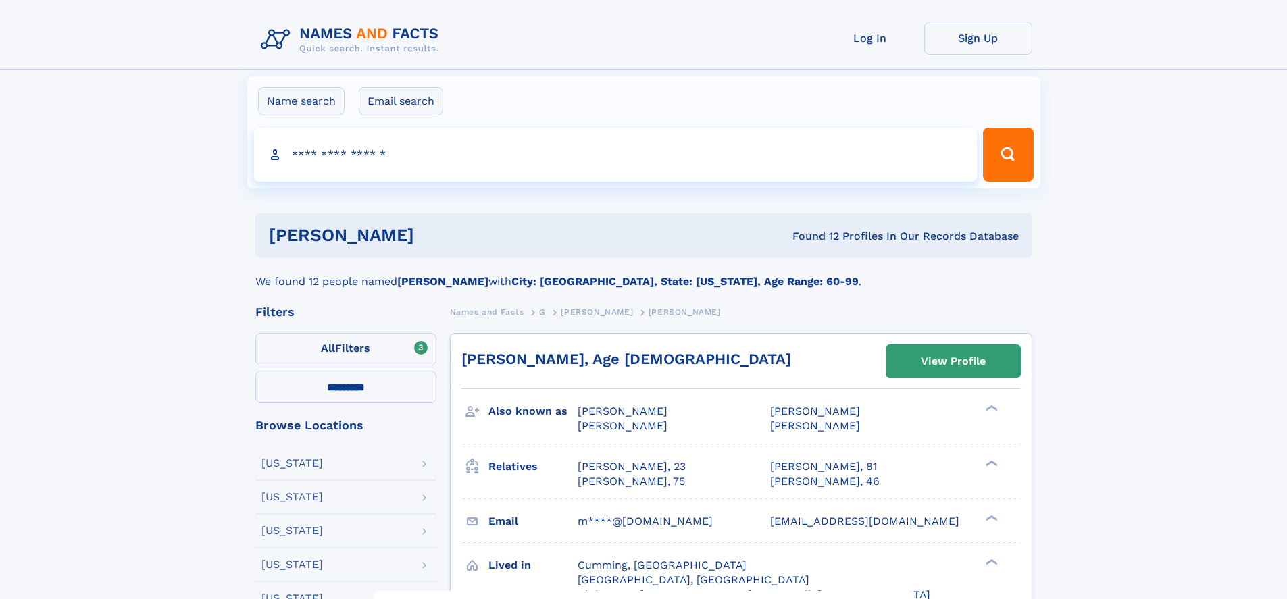 The width and height of the screenshot is (1287, 599). Describe the element at coordinates (346, 312) in the screenshot. I see `div: Filters` at that location.